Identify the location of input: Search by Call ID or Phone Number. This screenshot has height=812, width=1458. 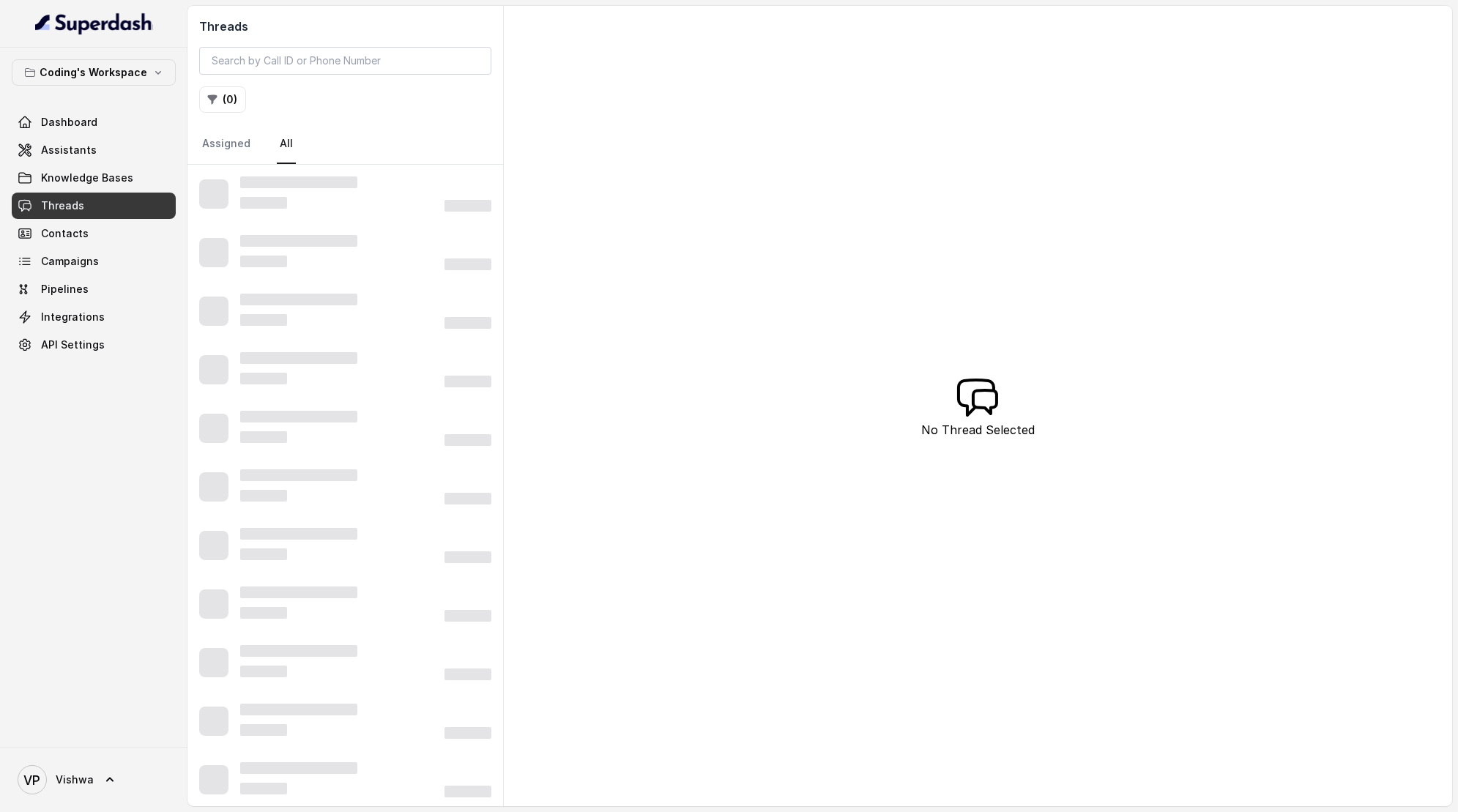
(345, 61).